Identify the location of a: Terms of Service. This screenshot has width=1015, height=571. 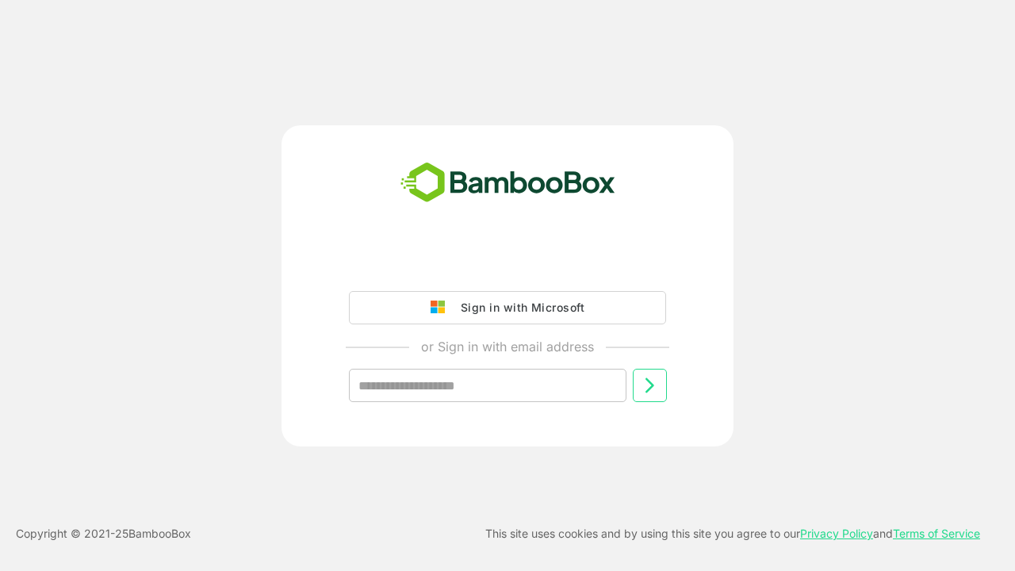
(936, 533).